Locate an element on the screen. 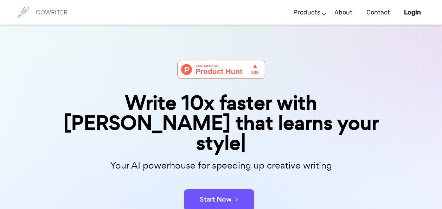  p: Your AI powerhouse for speeding up creative writing is located at coordinates (221, 165).